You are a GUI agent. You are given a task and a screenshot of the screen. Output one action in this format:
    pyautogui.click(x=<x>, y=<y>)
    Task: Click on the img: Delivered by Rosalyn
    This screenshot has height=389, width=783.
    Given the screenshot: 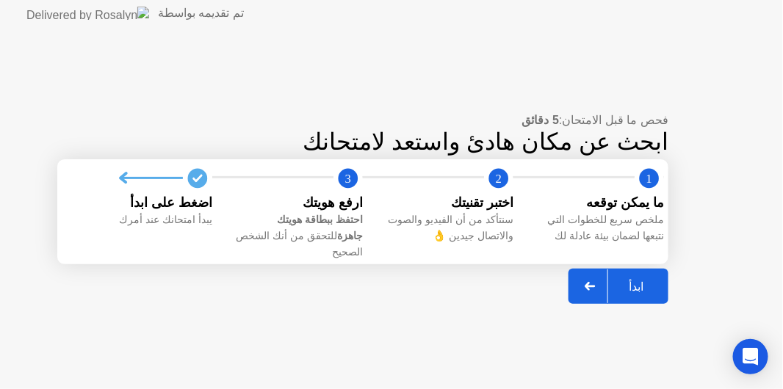 What is the action you would take?
    pyautogui.click(x=87, y=13)
    